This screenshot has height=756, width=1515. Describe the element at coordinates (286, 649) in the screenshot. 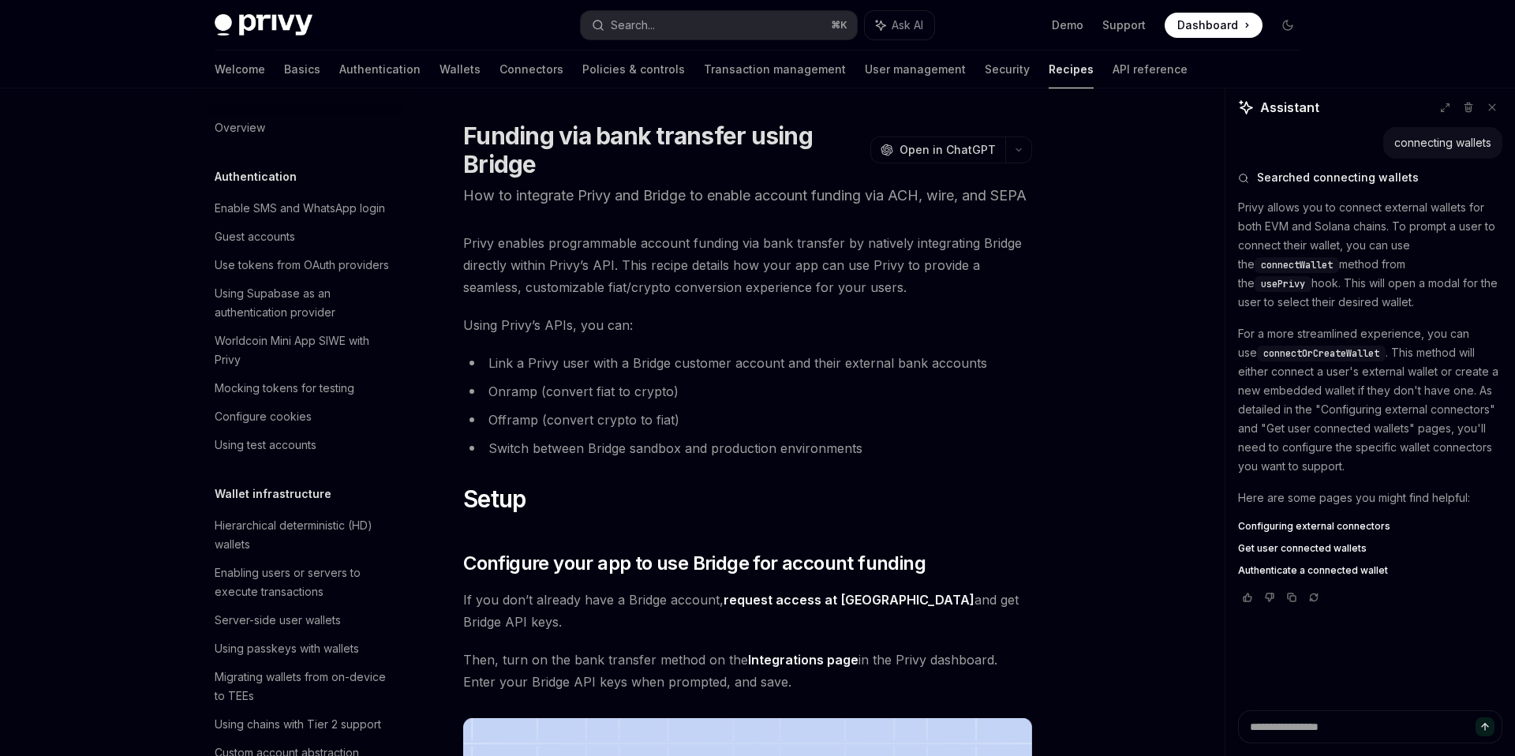

I see `div: Using passkeys with wallets` at that location.